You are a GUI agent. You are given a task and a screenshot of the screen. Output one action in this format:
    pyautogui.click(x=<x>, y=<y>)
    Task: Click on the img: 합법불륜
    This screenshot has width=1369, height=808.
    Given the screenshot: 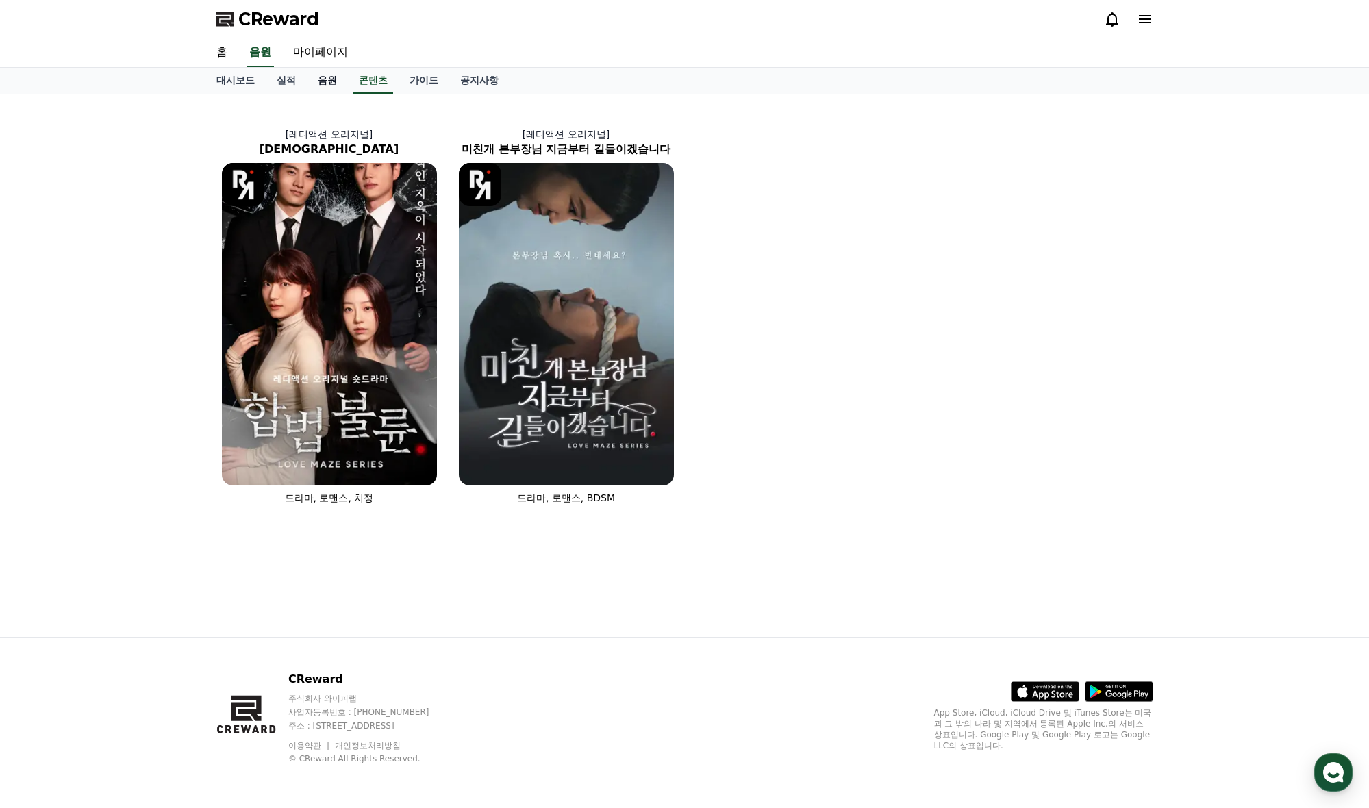 What is the action you would take?
    pyautogui.click(x=329, y=324)
    